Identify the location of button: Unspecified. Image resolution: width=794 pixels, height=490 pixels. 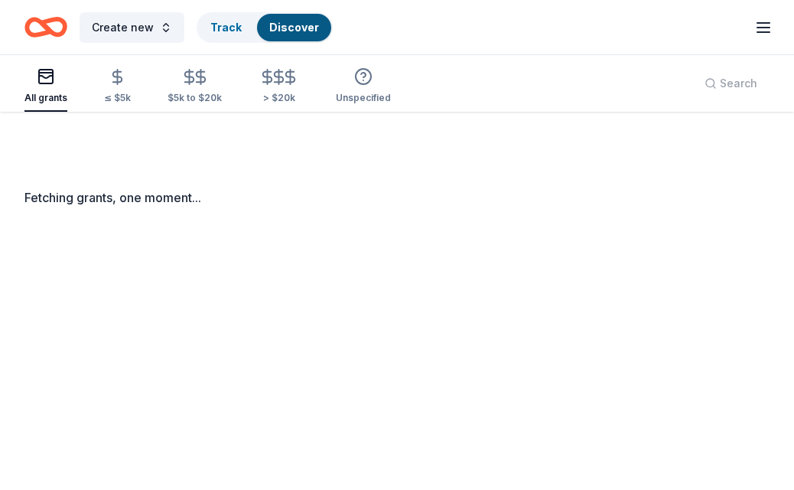
(364, 86).